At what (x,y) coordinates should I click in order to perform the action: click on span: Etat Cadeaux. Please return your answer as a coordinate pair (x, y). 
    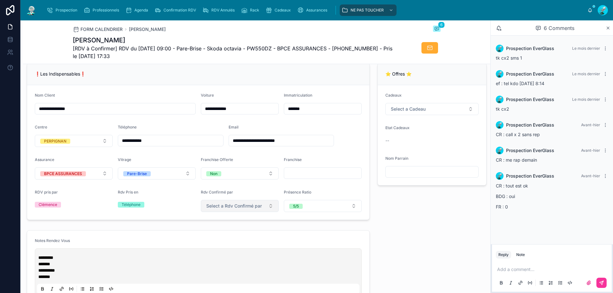
    Looking at the image, I should click on (397, 128).